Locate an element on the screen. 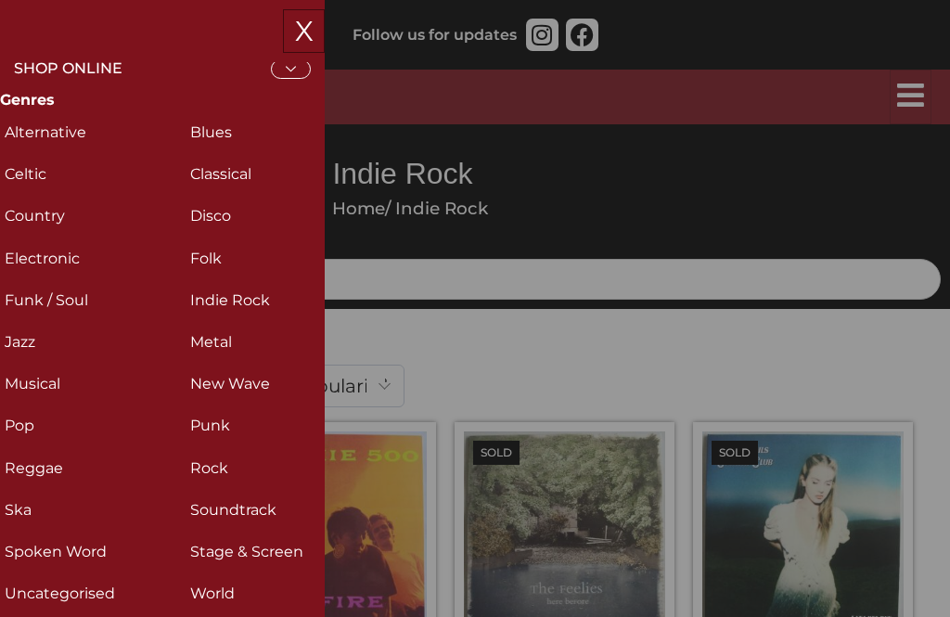  h2: Celtic is located at coordinates (93, 174).